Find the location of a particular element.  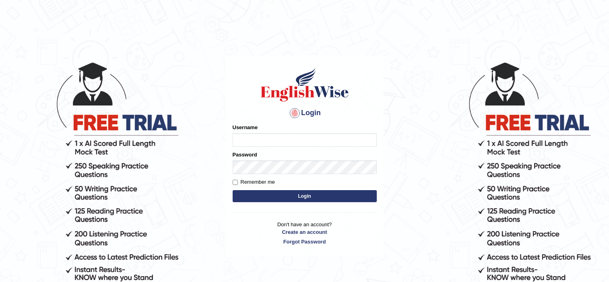

img: Logo of English Wise sign in for intelligent practice with AI is located at coordinates (305, 85).